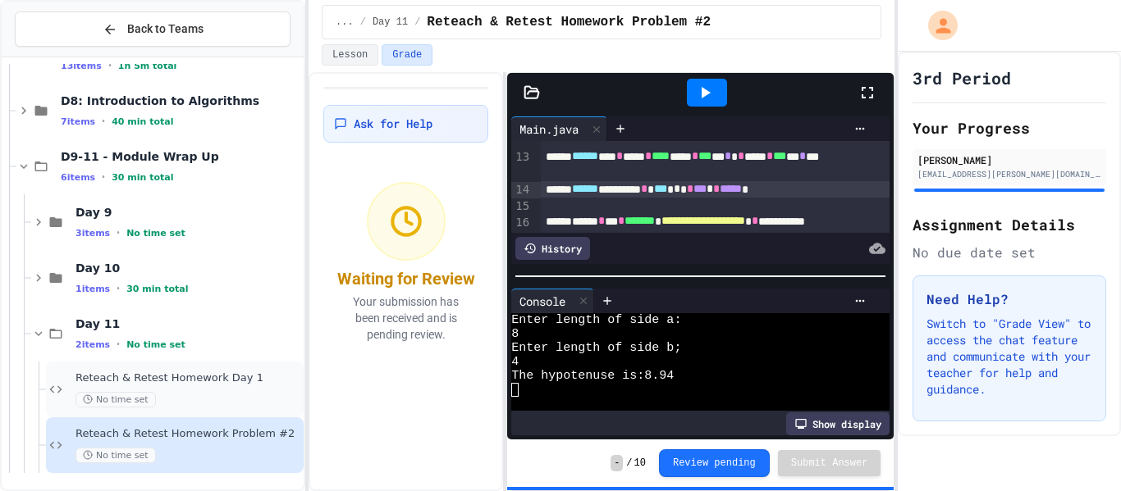 This screenshot has width=1121, height=491. I want to click on span: 1 items, so click(93, 289).